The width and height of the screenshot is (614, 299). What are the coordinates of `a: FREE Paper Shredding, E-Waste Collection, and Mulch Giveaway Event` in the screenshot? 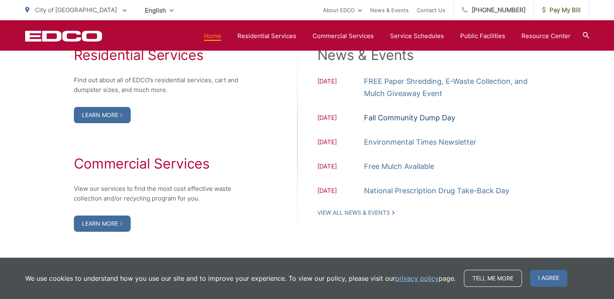 It's located at (452, 88).